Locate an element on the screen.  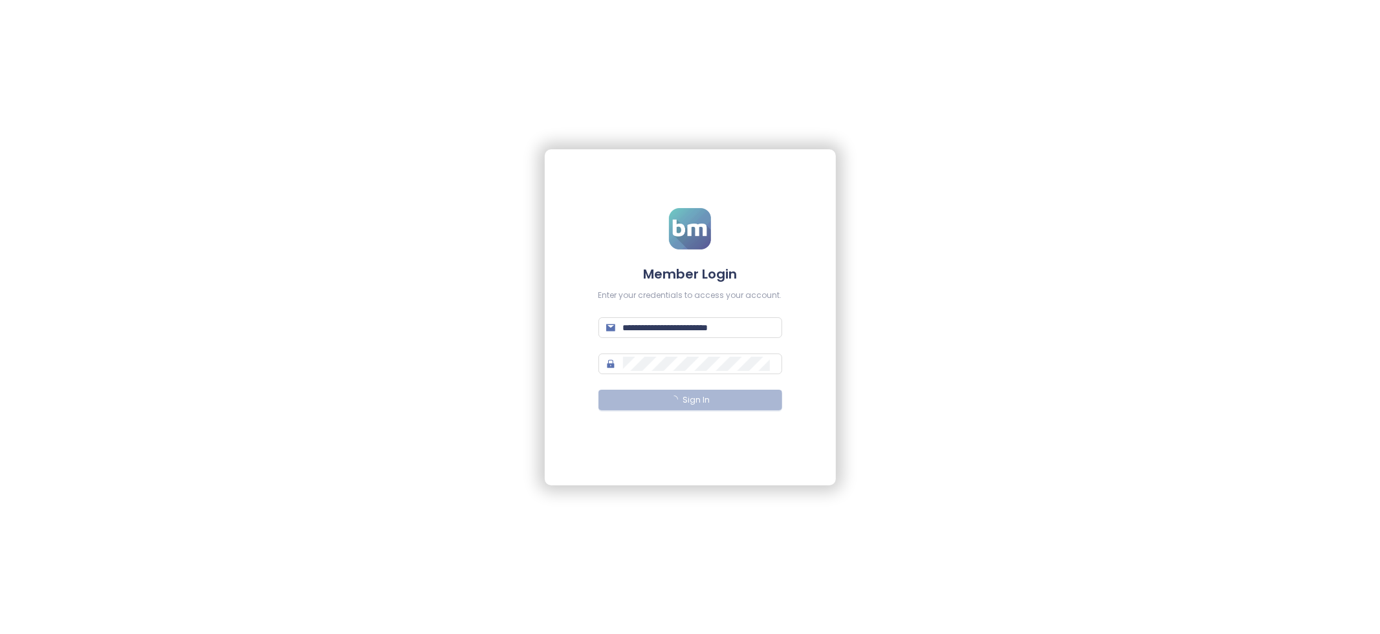
span: mail is located at coordinates (611, 328).